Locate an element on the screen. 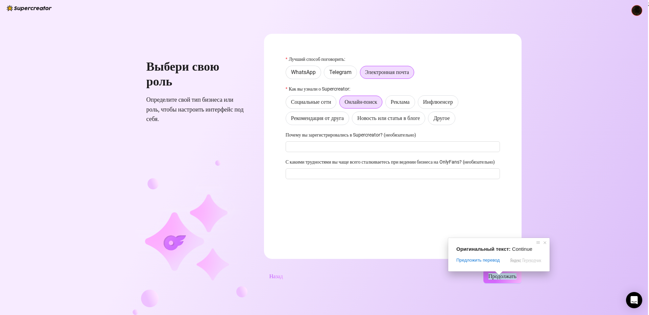 This screenshot has width=649, height=315. ya-tr-span: Telegram is located at coordinates (341, 72).